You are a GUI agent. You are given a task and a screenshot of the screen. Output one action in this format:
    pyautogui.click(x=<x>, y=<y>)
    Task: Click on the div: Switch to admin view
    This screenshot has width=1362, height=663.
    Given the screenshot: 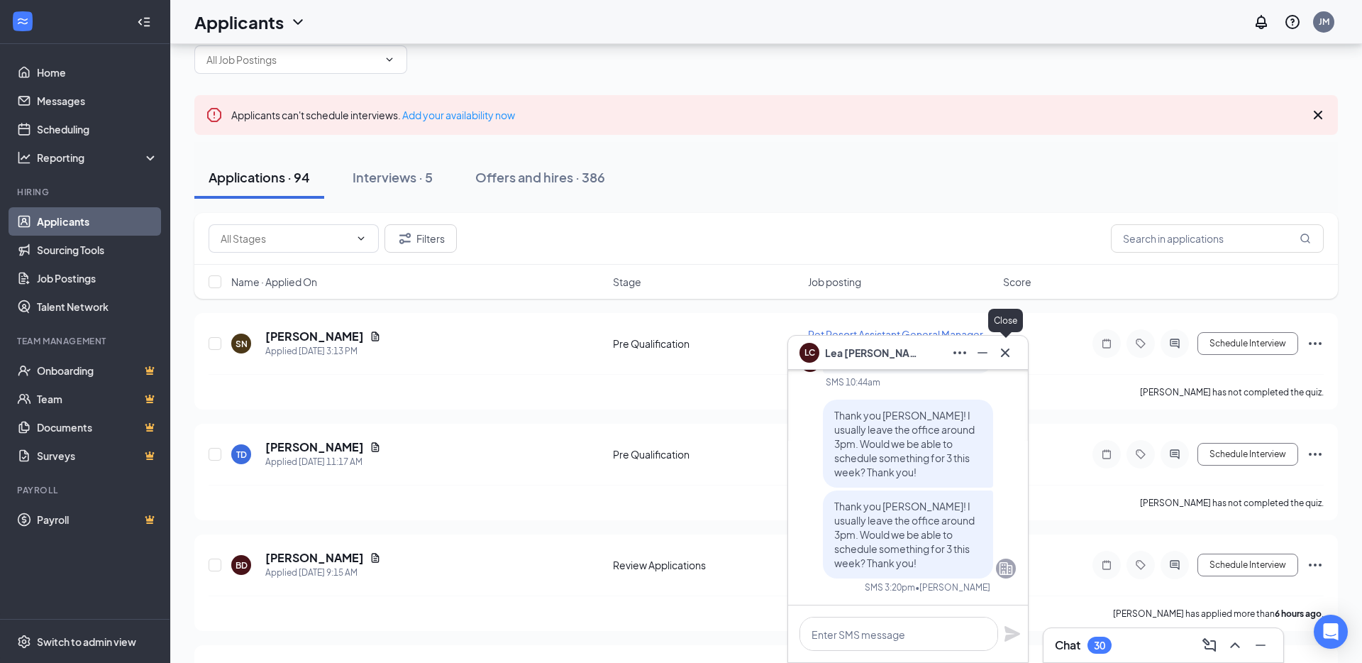 What is the action you would take?
    pyautogui.click(x=87, y=641)
    